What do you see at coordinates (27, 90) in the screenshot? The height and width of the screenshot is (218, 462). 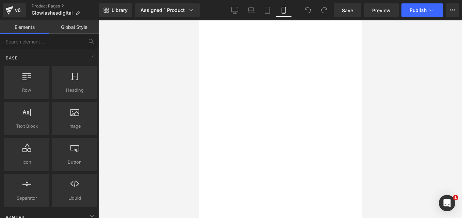 I see `span: Row` at bounding box center [27, 90].